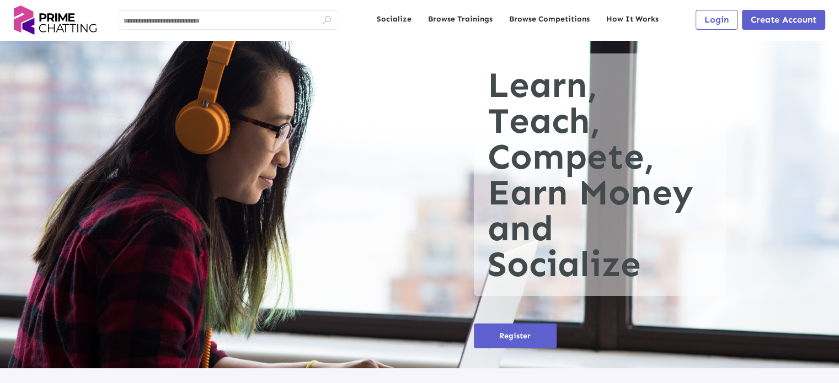  Describe the element at coordinates (632, 19) in the screenshot. I see `a: How It Works` at that location.